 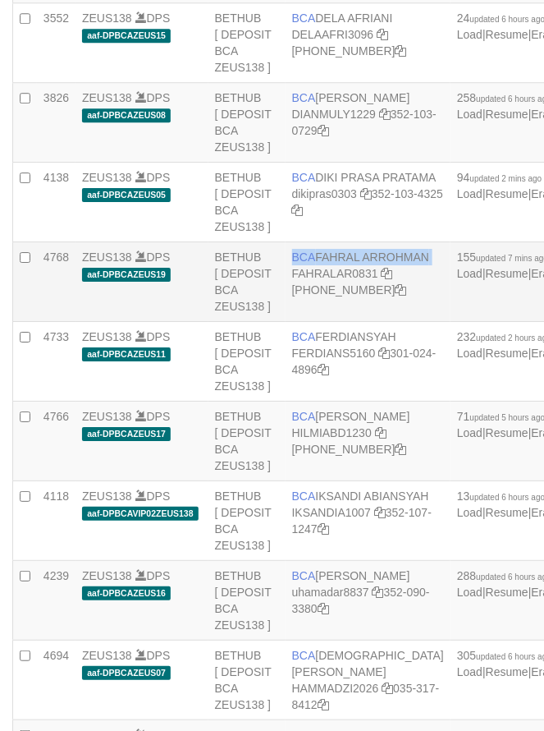 What do you see at coordinates (380, 512) in the screenshot?
I see `a: Copy IKSANDIA1007 to clipboard` at bounding box center [380, 512].